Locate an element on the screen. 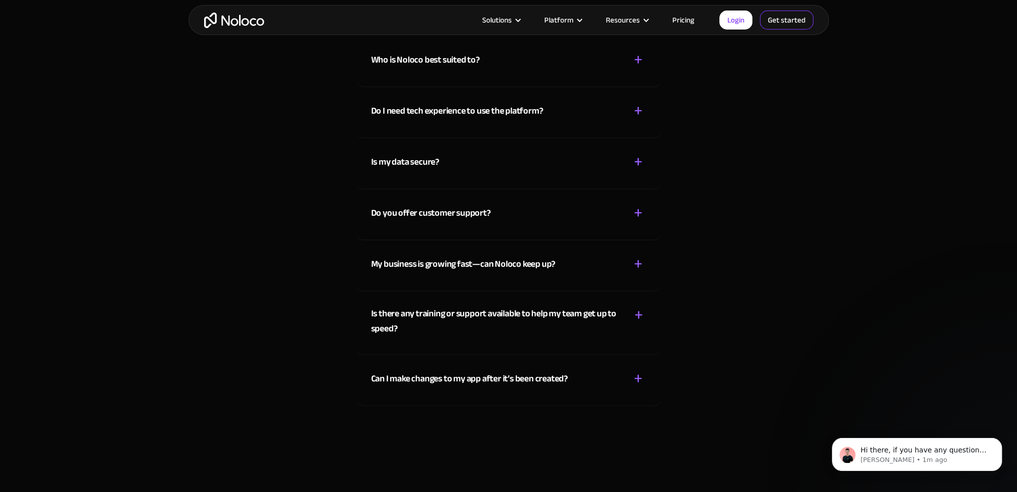 This screenshot has width=1017, height=492. p: Message from Darragh, sent 1m ago is located at coordinates (108, 43).